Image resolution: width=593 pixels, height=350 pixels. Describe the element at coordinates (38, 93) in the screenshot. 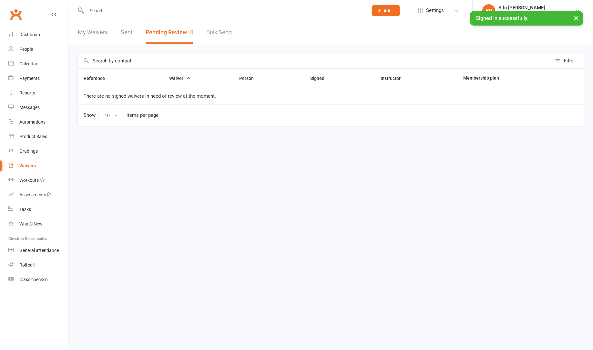

I see `a: Reports` at that location.